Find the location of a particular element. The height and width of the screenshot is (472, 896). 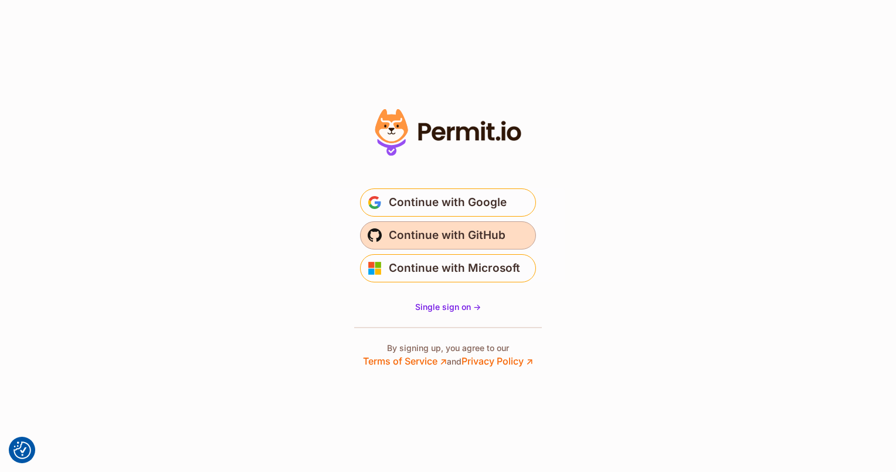

p: By signing up, you agree to our and is located at coordinates (448, 355).